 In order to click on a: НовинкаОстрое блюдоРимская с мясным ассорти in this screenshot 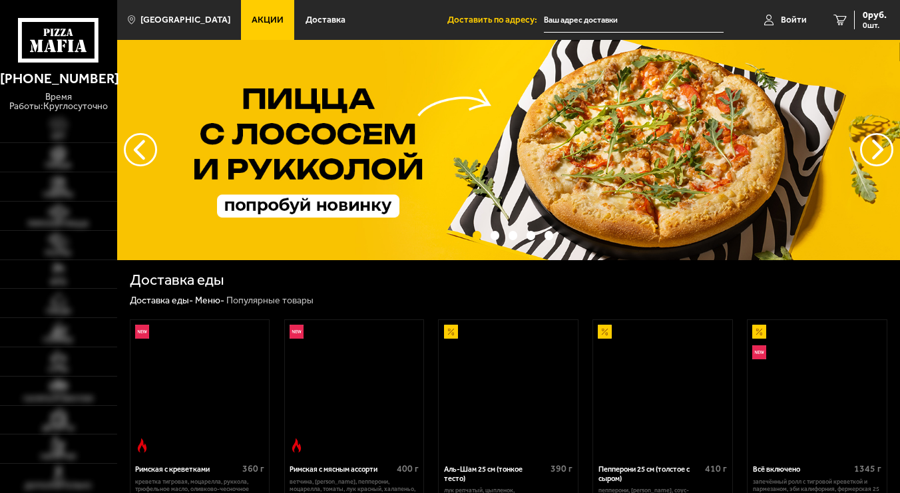, I will do `click(354, 389)`.